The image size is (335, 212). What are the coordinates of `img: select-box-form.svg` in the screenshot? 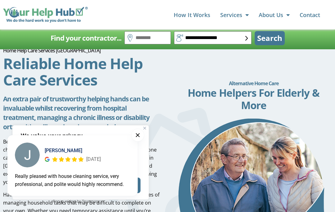 It's located at (246, 38).